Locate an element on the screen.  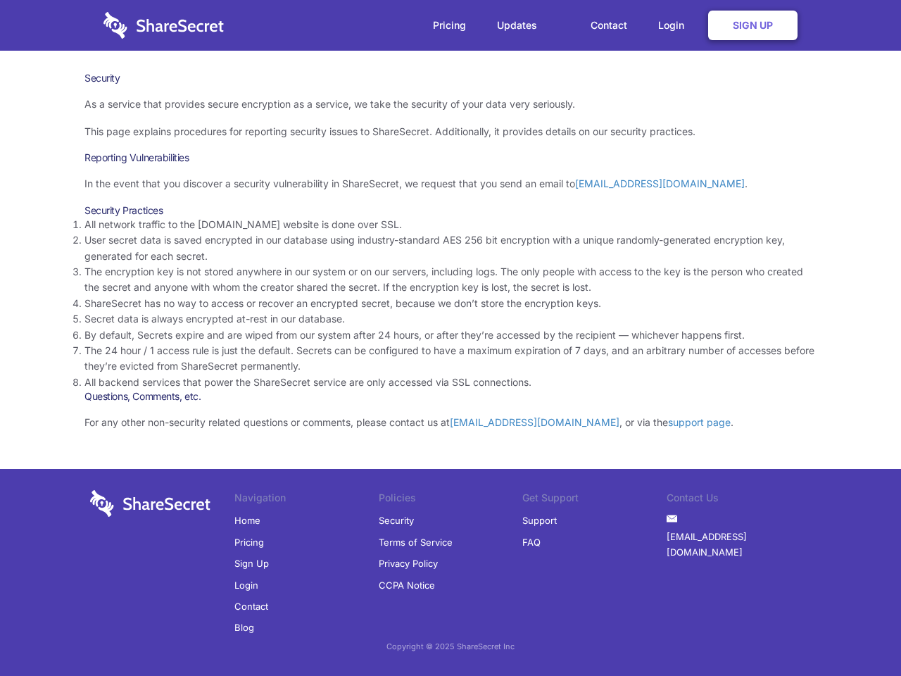
li: Navigation is located at coordinates (306, 500).